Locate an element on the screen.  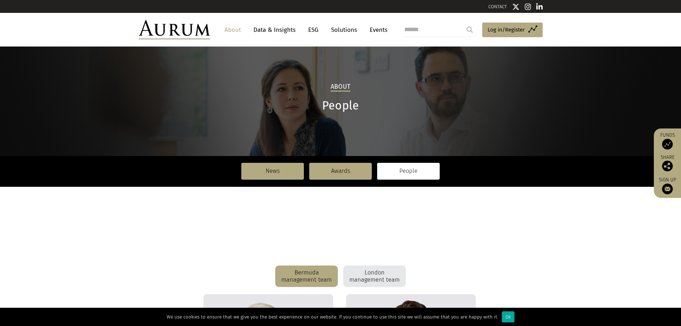
span: Log in/Register is located at coordinates (506, 30).